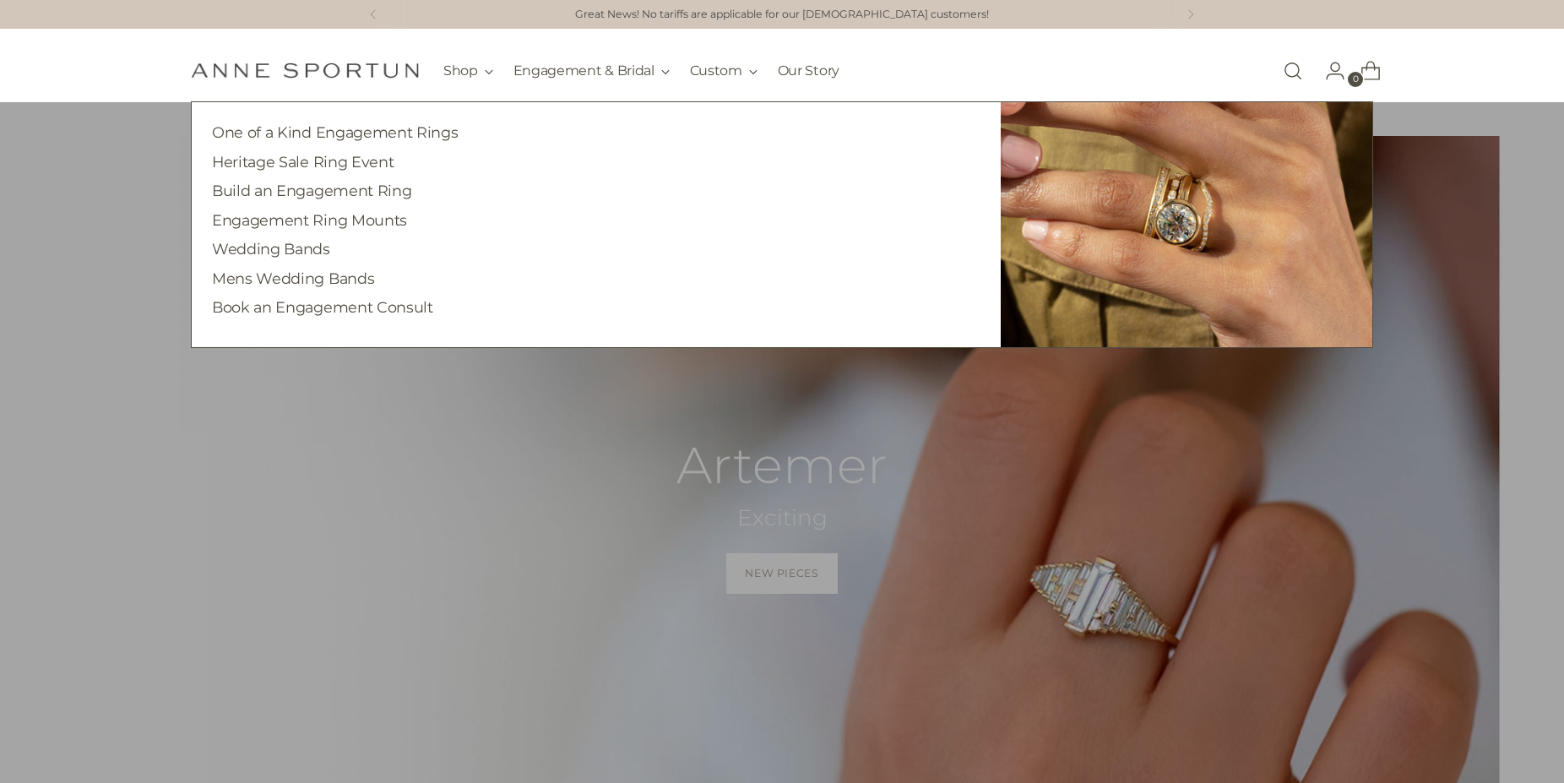 The image size is (1564, 783). I want to click on button: Shop, so click(468, 71).